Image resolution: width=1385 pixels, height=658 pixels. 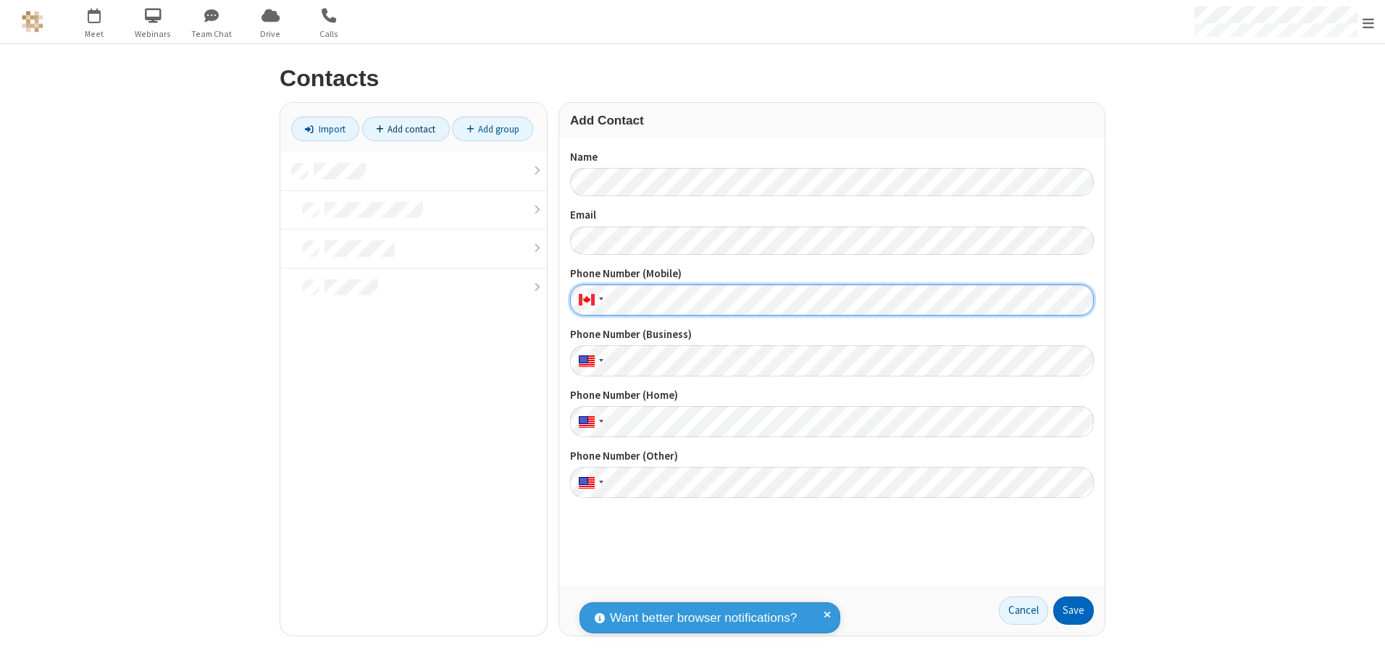 What do you see at coordinates (831, 157) in the screenshot?
I see `label: Name` at bounding box center [831, 157].